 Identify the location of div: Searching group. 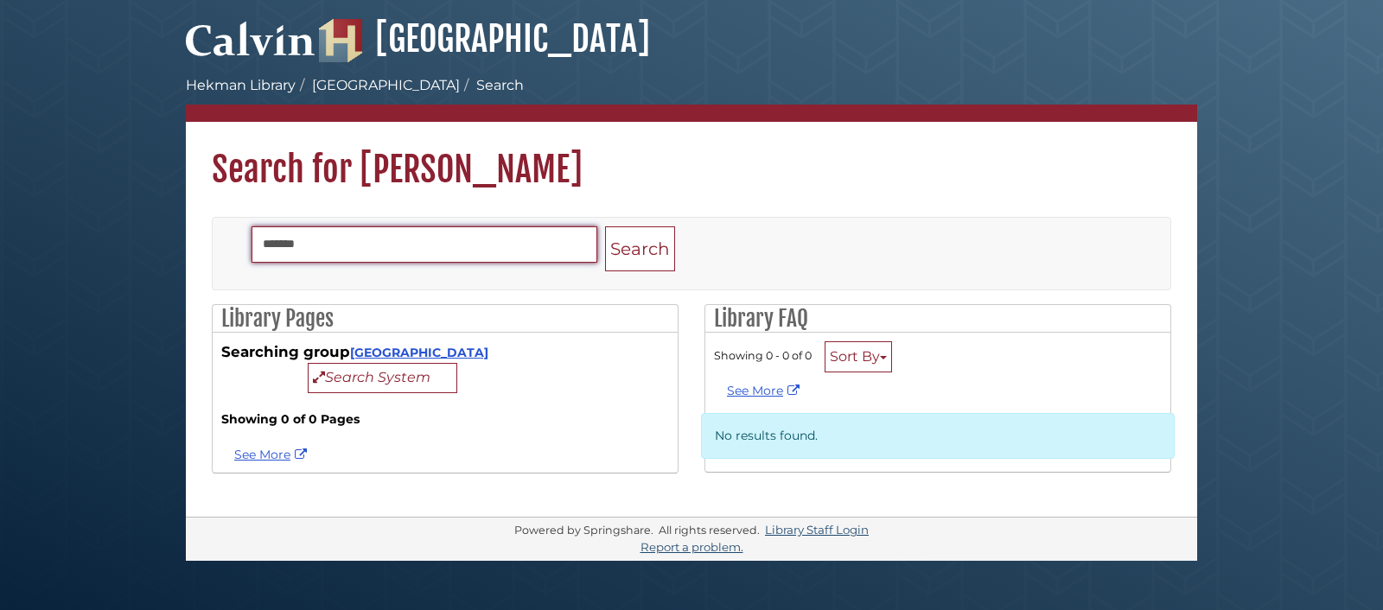
(445, 367).